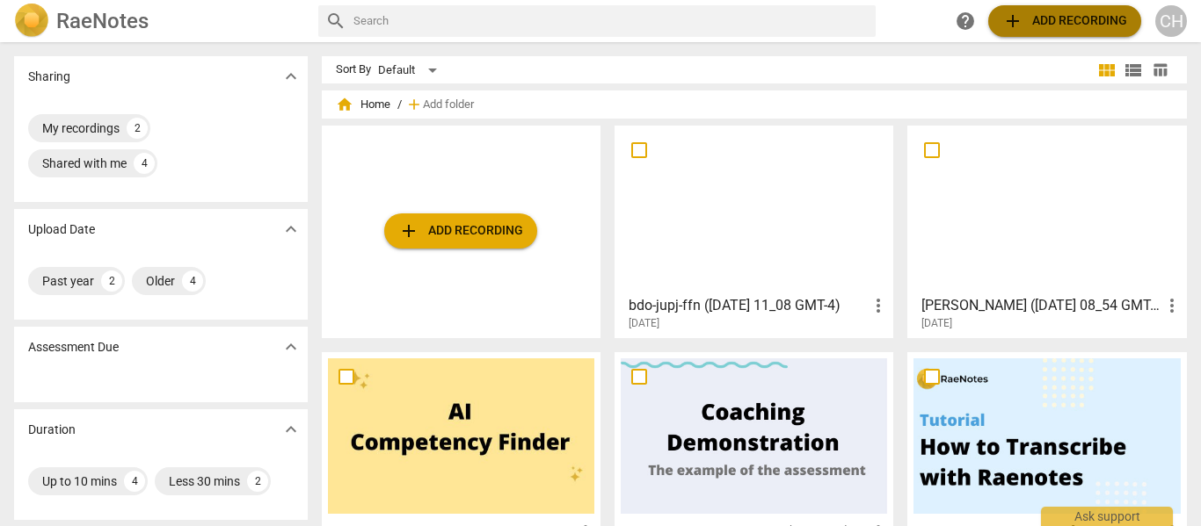  What do you see at coordinates (1106, 70) in the screenshot?
I see `button: Tile view` at bounding box center [1106, 70].